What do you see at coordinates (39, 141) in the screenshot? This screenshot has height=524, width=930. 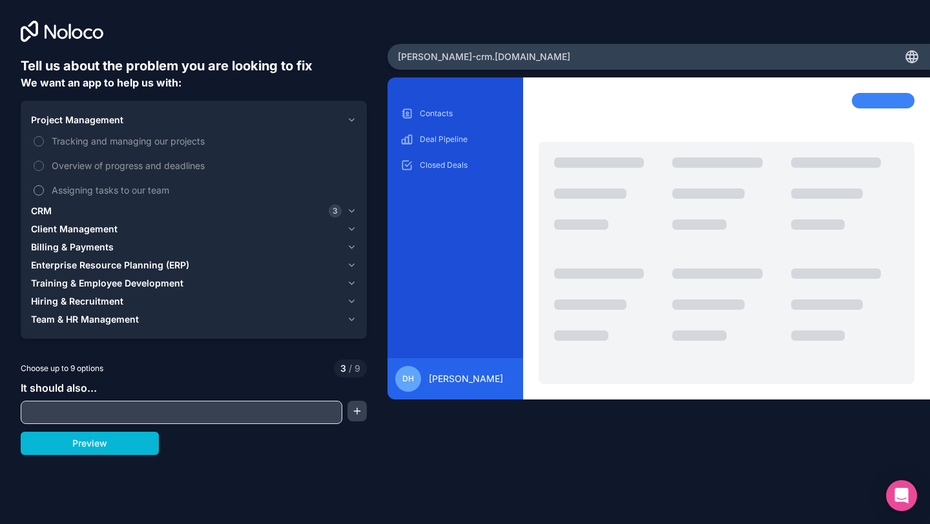 I see `button: Tracking and managing our projects` at bounding box center [39, 141].